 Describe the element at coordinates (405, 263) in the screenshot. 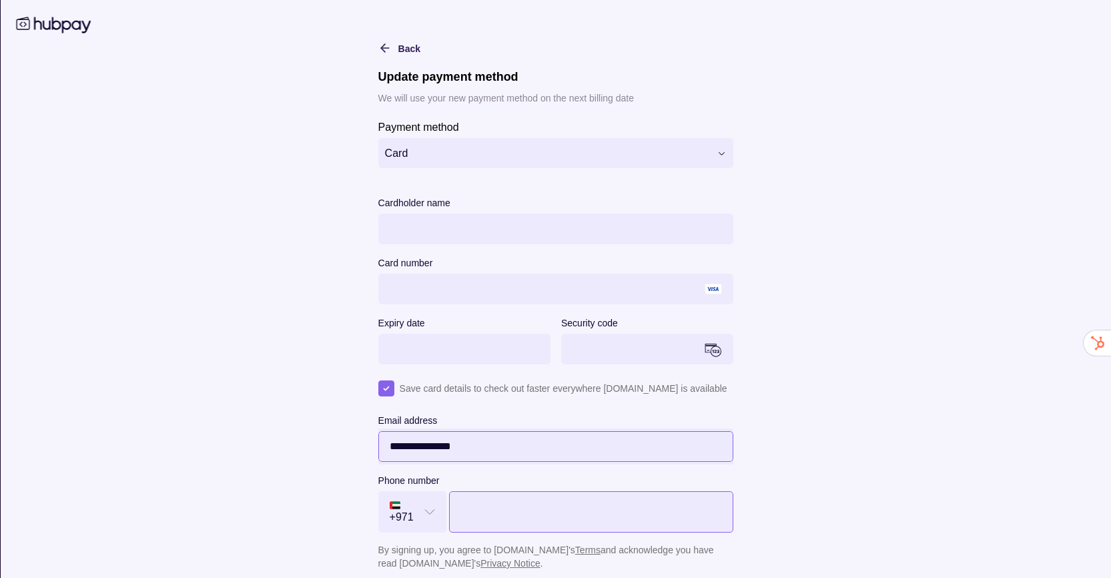

I see `label: Card number` at that location.